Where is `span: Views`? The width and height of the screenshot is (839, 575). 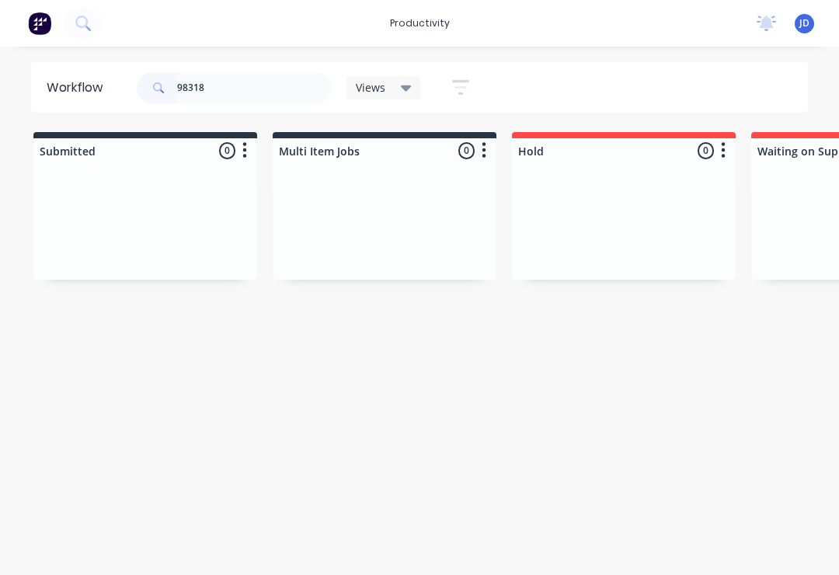 span: Views is located at coordinates (371, 87).